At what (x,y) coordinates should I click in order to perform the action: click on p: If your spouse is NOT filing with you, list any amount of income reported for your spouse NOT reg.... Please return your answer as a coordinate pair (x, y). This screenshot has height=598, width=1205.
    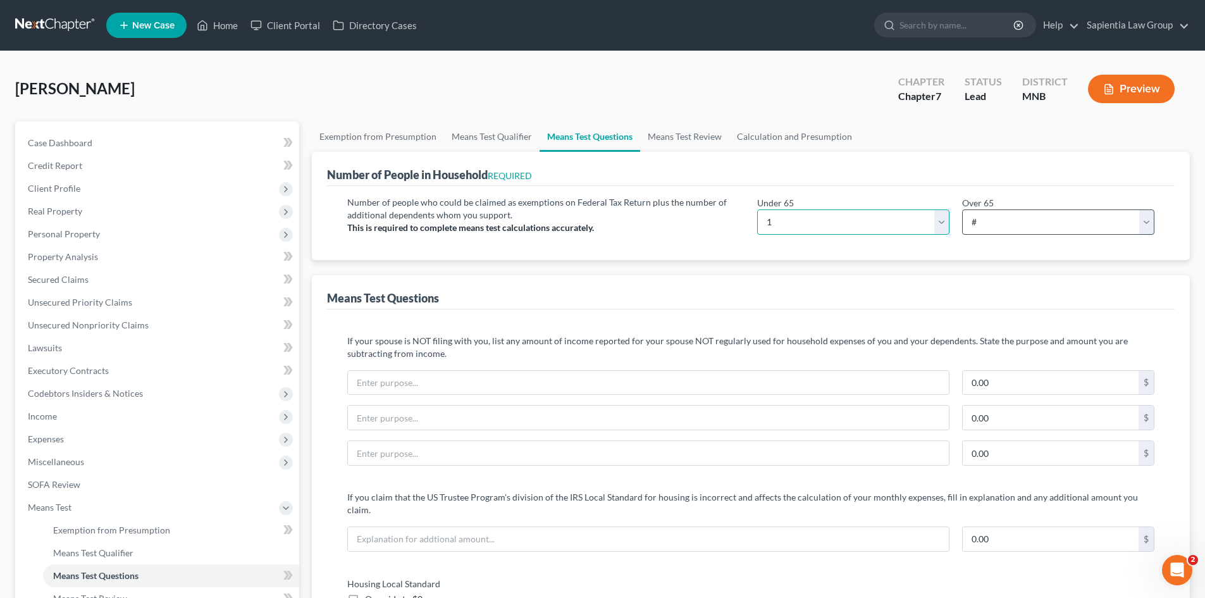
    Looking at the image, I should click on (751, 347).